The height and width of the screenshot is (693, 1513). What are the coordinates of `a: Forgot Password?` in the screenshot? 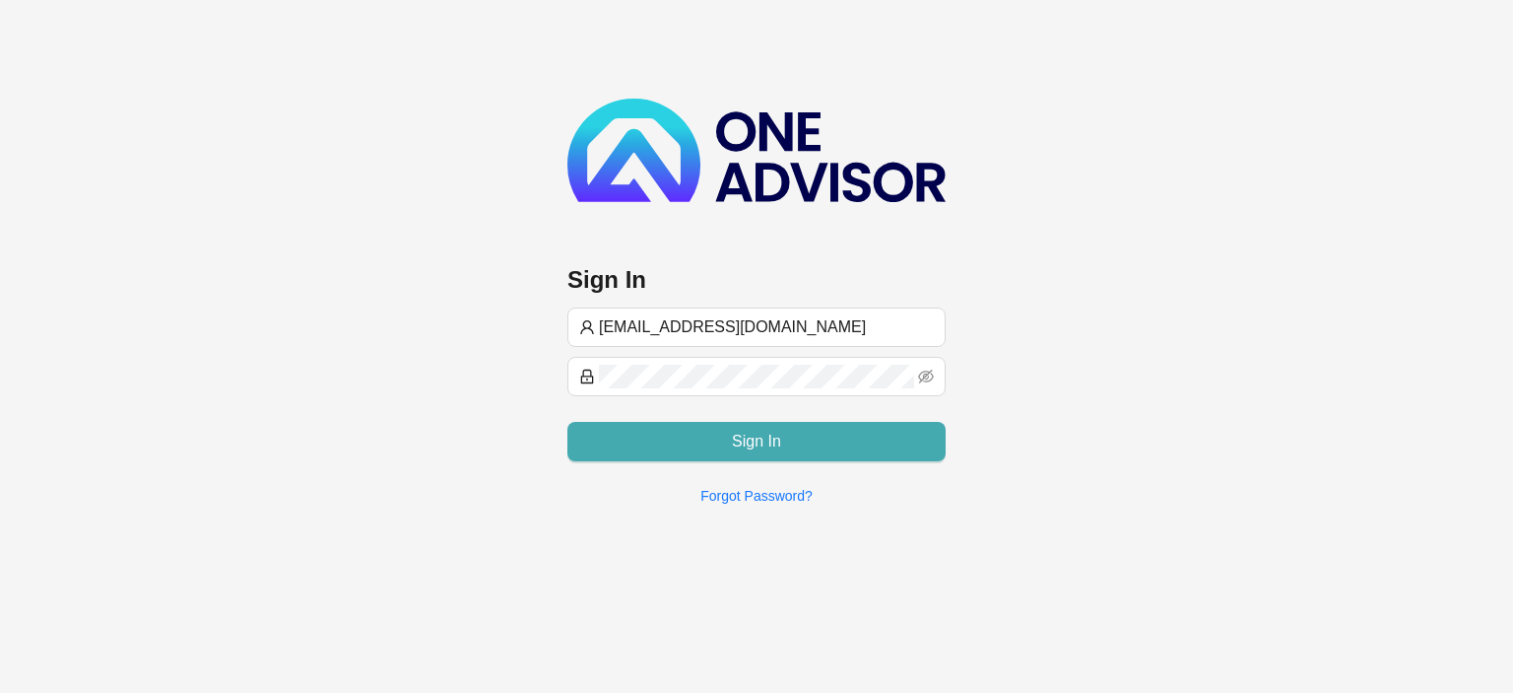 It's located at (757, 496).